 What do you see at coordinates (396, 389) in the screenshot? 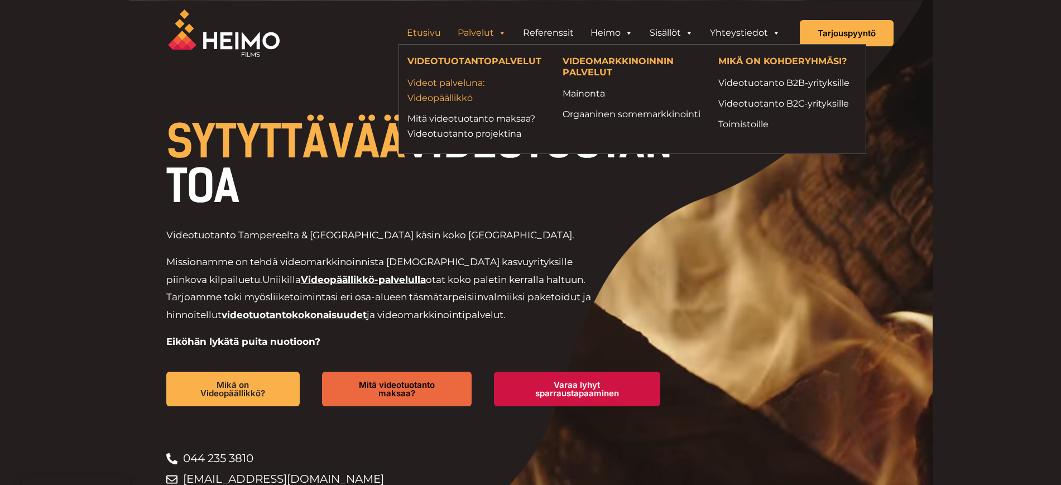
I see `span: Mitä videotuotanto maksaa?` at bounding box center [396, 389].